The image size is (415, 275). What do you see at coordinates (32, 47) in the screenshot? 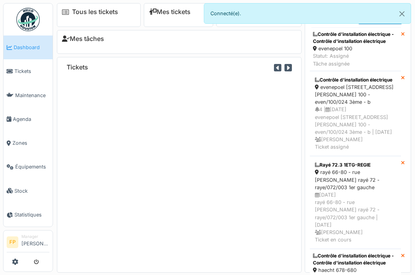
I see `span: Dashboard` at bounding box center [32, 47].